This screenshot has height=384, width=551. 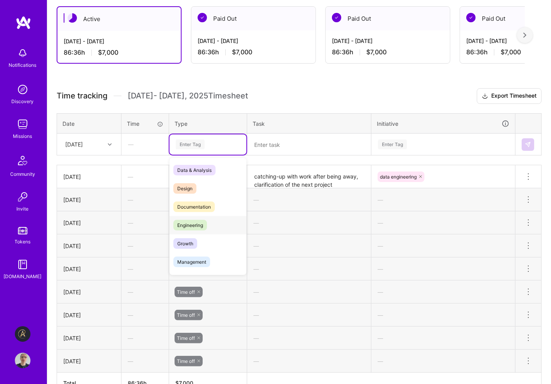 I want to click on img: Submit, so click(x=528, y=144).